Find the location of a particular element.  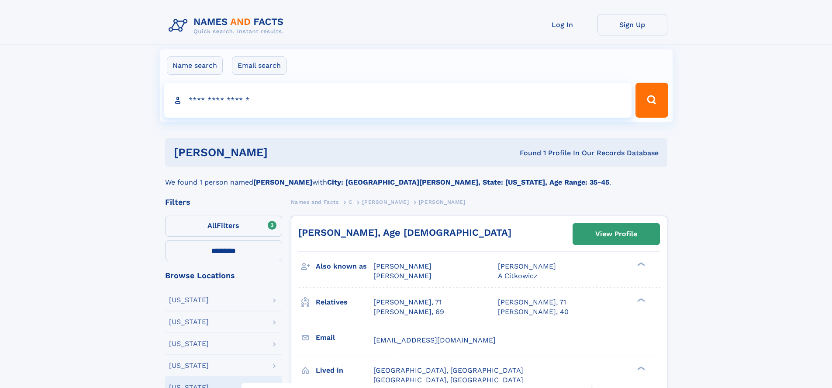

a: Sign Up is located at coordinates (633, 24).